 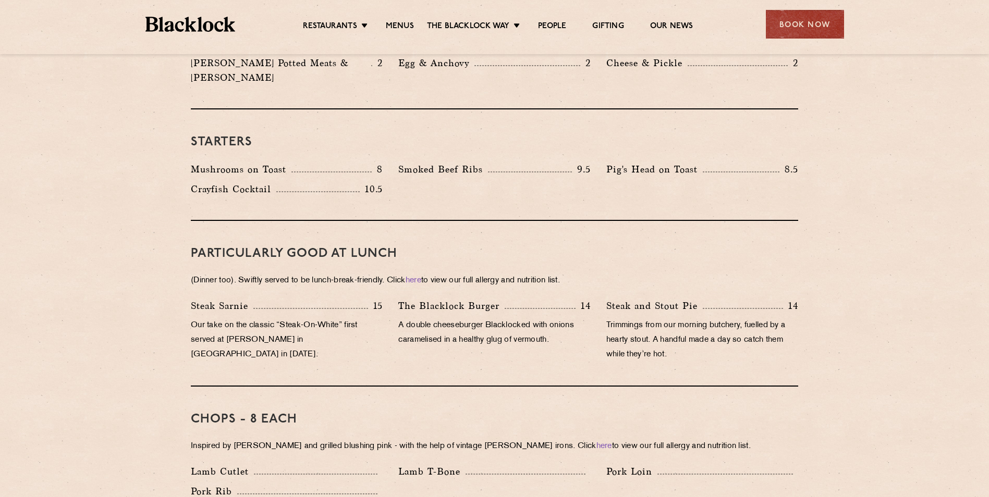 What do you see at coordinates (241, 169) in the screenshot?
I see `p: Mushrooms on Toast` at bounding box center [241, 169].